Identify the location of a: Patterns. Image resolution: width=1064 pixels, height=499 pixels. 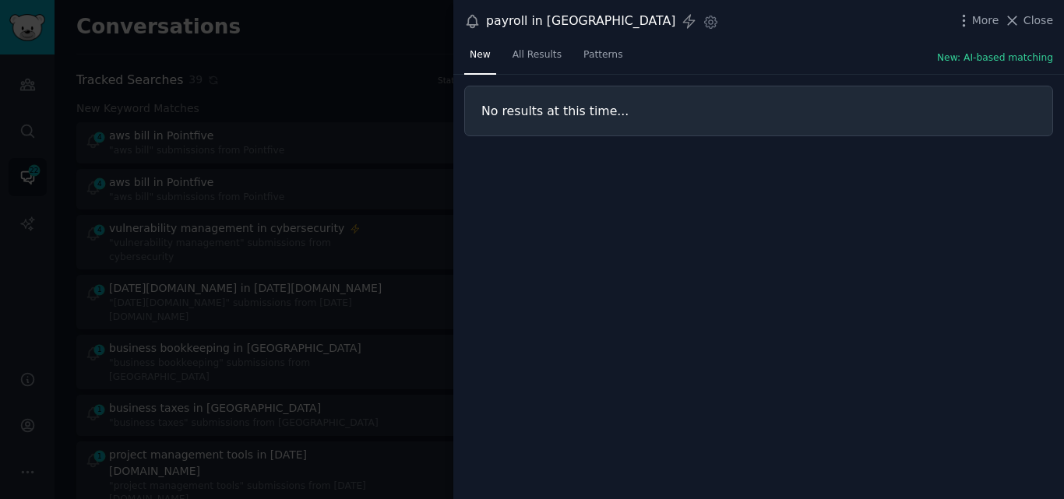
(603, 58).